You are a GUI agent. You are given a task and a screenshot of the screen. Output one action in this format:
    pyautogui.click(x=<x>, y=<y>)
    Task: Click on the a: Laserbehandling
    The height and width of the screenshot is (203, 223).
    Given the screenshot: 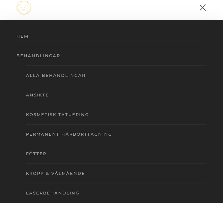 What is the action you would take?
    pyautogui.click(x=116, y=193)
    